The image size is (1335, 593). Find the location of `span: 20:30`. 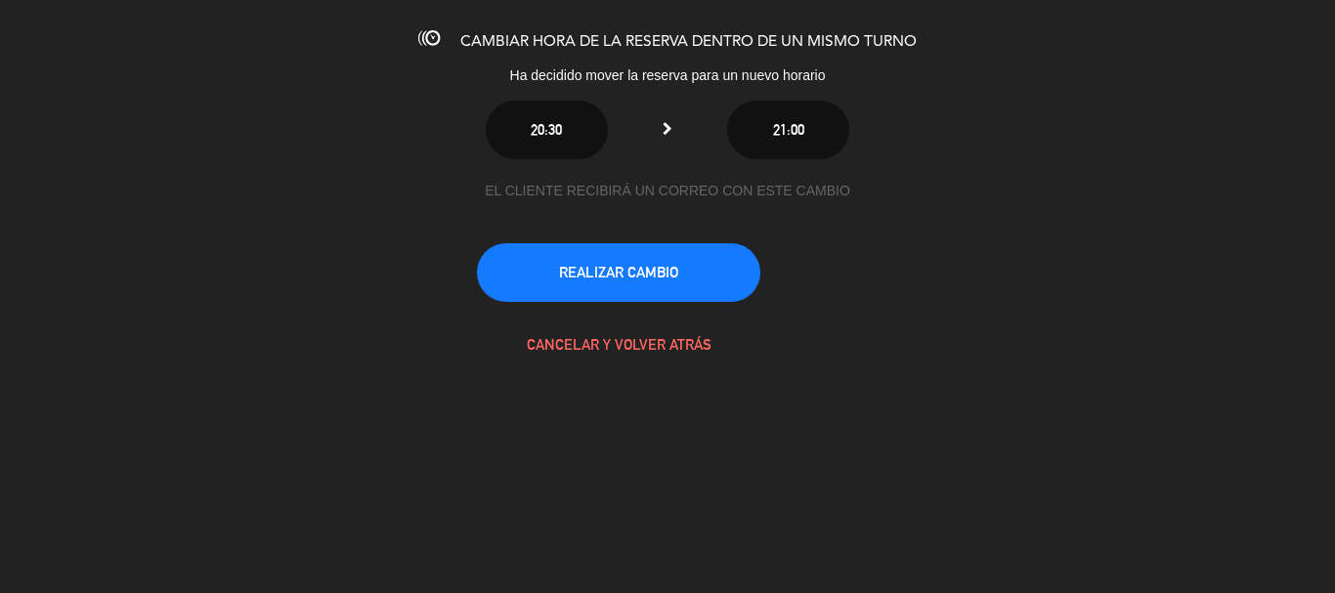

span: 20:30 is located at coordinates (546, 129).